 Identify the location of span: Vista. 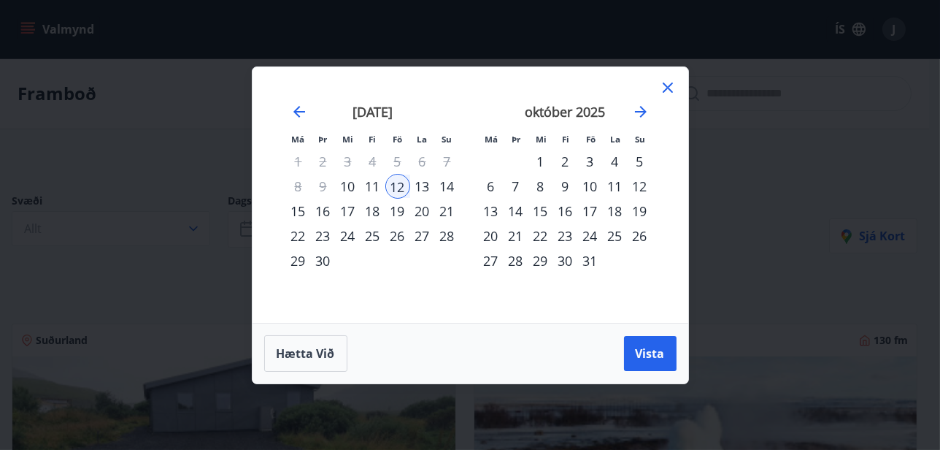
(650, 353).